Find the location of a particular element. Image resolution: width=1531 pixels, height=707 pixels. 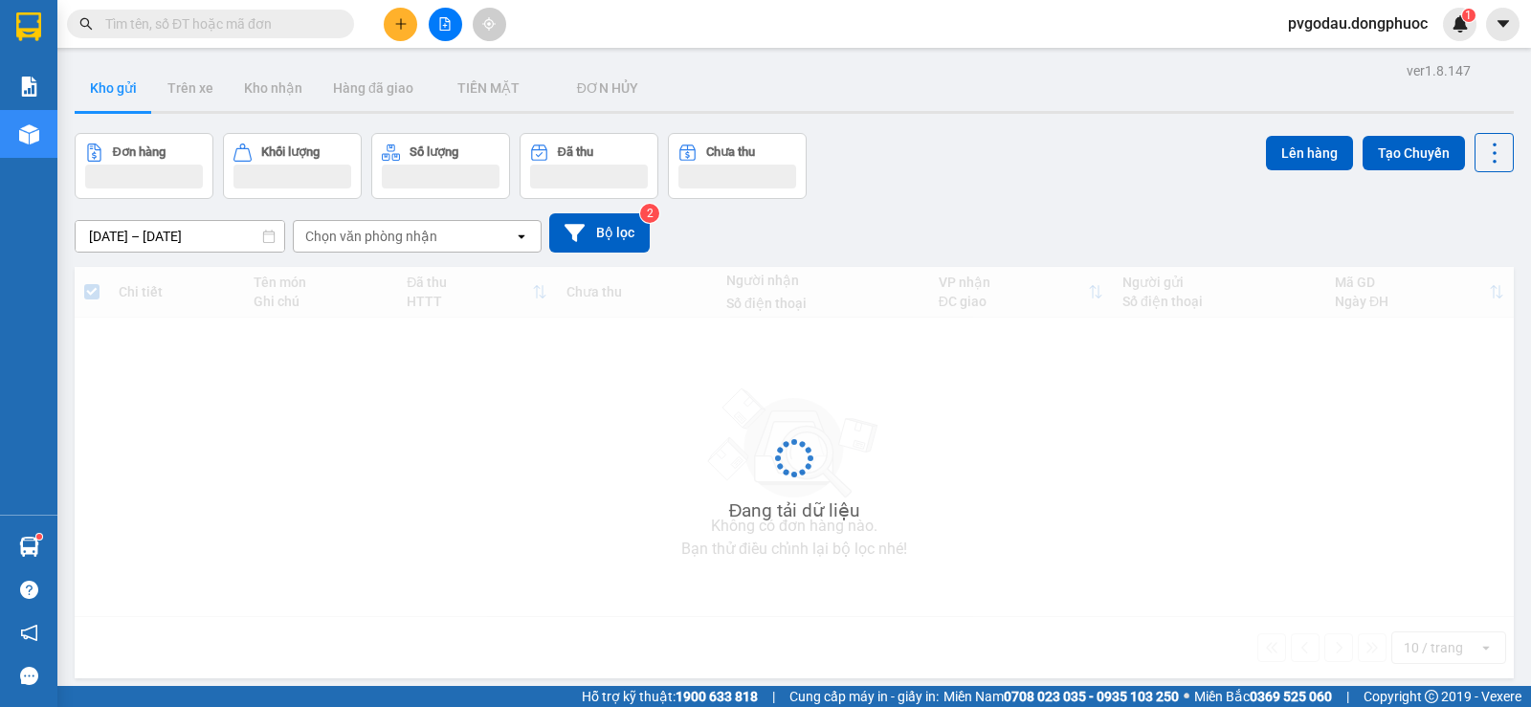

button: Bộ lọc is located at coordinates (599, 232).